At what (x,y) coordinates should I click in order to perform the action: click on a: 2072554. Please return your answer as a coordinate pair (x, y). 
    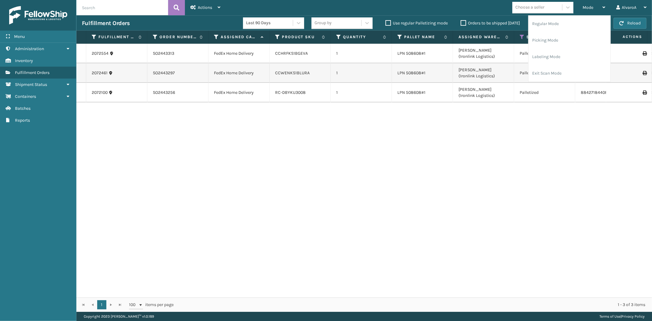
    Looking at the image, I should click on (100, 54).